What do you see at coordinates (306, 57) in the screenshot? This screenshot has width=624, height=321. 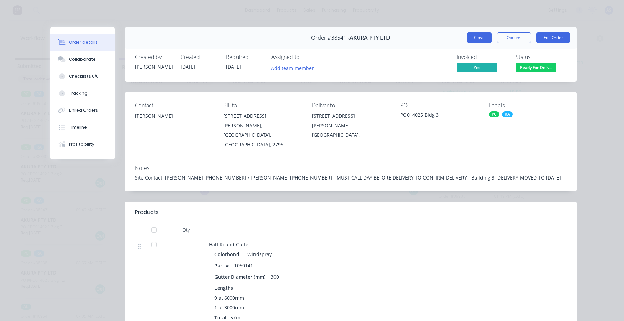 I see `div: Assigned to` at bounding box center [306, 57].